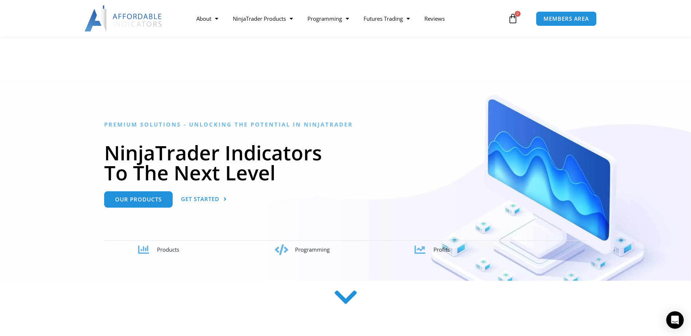 Image resolution: width=691 pixels, height=336 pixels. What do you see at coordinates (513, 19) in the screenshot?
I see `a: 0` at bounding box center [513, 19].